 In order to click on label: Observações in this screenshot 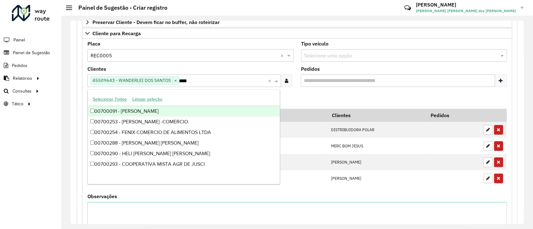, I will do `click(102, 197)`.